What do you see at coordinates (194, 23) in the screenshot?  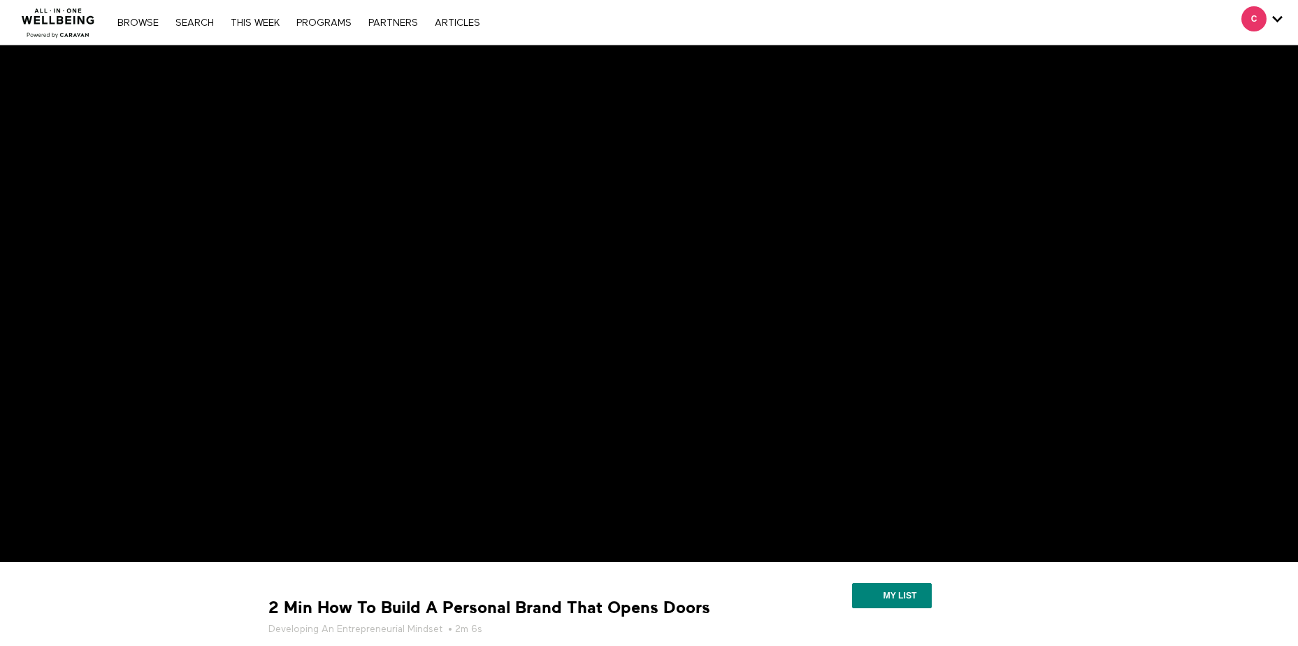 I see `a: Search` at bounding box center [194, 23].